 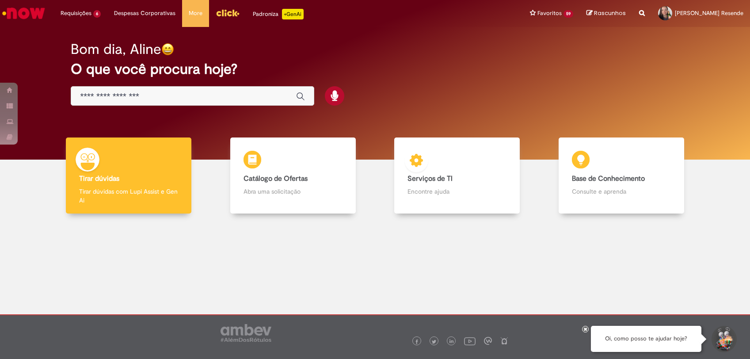 What do you see at coordinates (457, 175) in the screenshot?
I see `a: Serviços de TI Encontre ajuda` at bounding box center [457, 175].